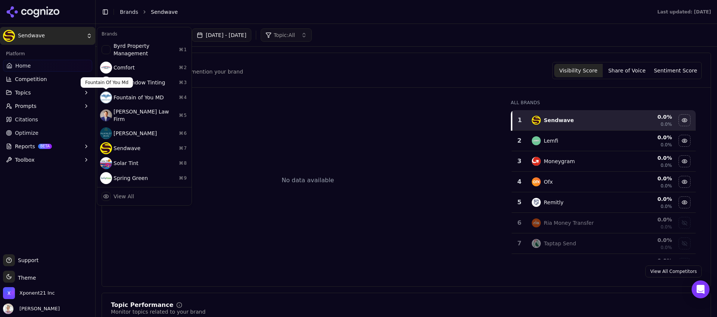 This screenshot has width=717, height=317. Describe the element at coordinates (106, 163) in the screenshot. I see `img: Solar Tint` at that location.